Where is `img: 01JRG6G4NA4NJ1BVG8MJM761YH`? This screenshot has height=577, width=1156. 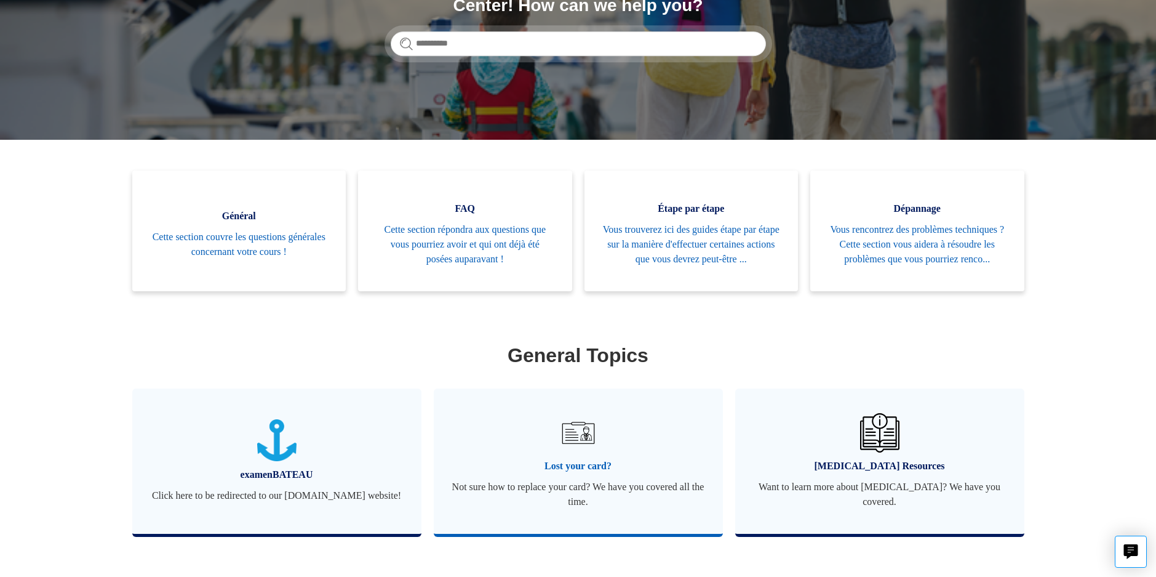
img: 01JRG6G4NA4NJ1BVG8MJM761YH is located at coordinates (578, 433).